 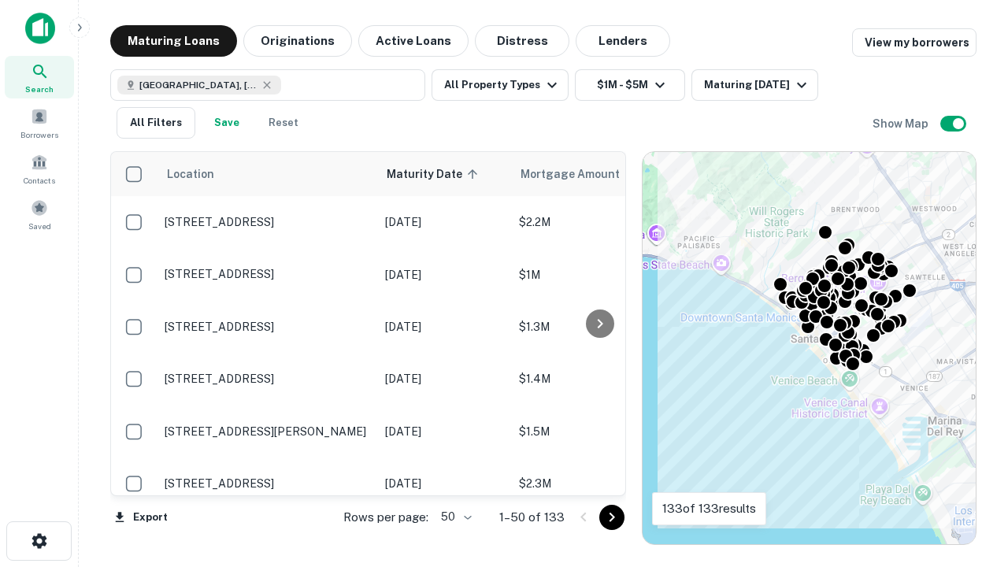 I want to click on a: Saved, so click(x=39, y=214).